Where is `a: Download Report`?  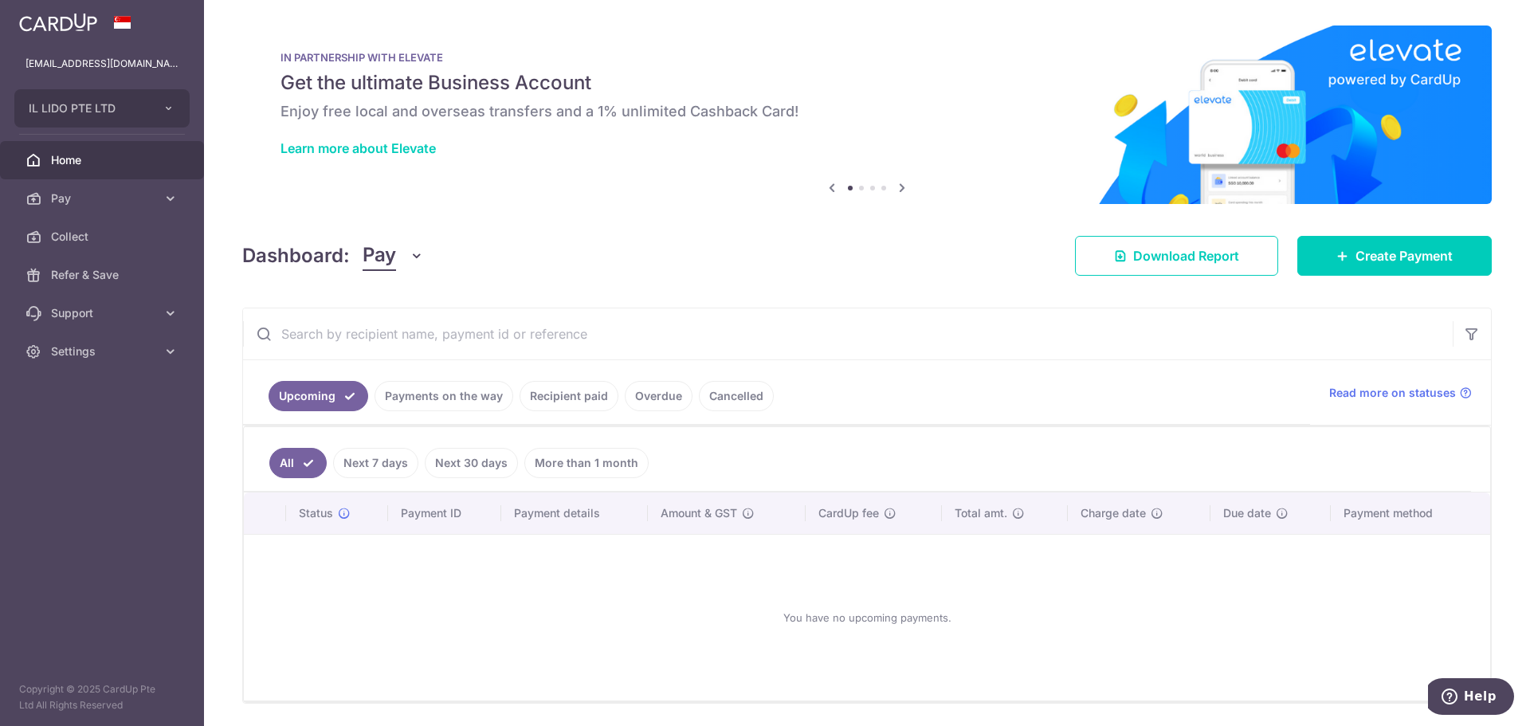 a: Download Report is located at coordinates (1176, 256).